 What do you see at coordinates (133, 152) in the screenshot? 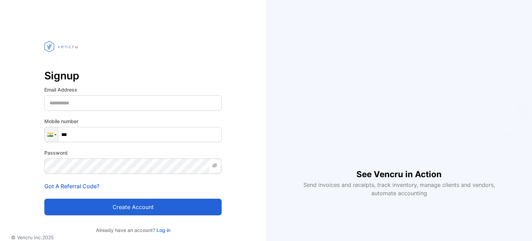
I see `label: Password` at bounding box center [133, 152].